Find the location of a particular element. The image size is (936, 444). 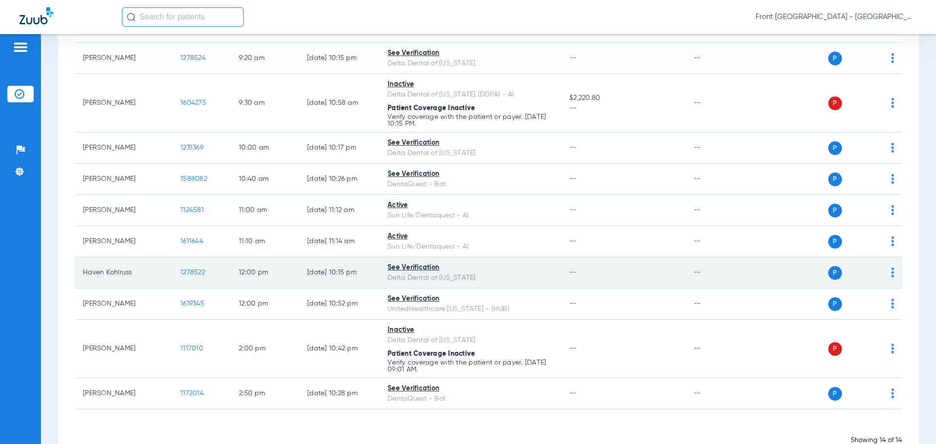

td: 9:30 AM is located at coordinates (265, 103).